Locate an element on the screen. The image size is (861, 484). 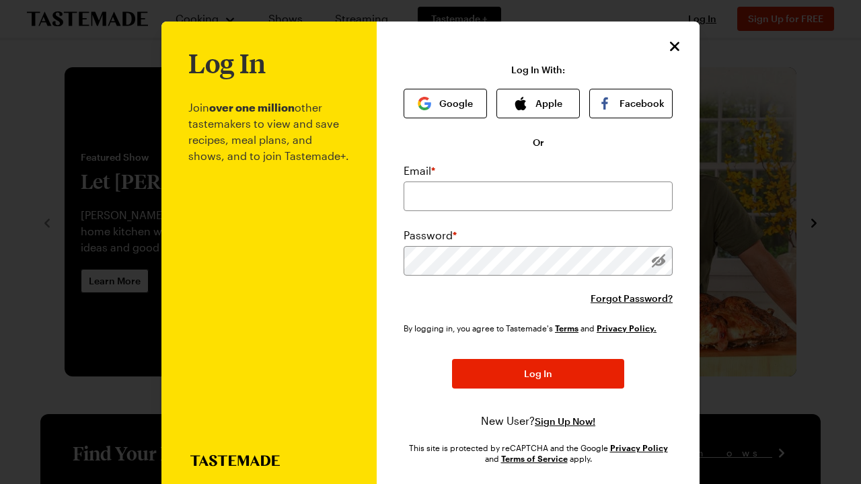
span: Sign Up Now! is located at coordinates (565, 422).